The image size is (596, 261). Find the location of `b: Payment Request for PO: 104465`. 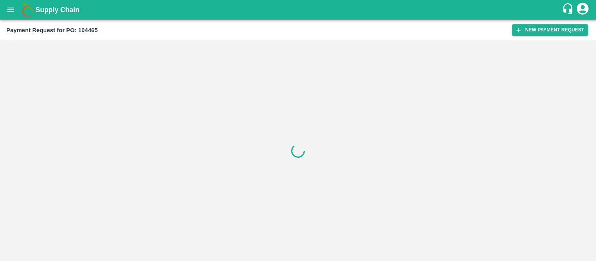

b: Payment Request for PO: 104465 is located at coordinates (52, 30).